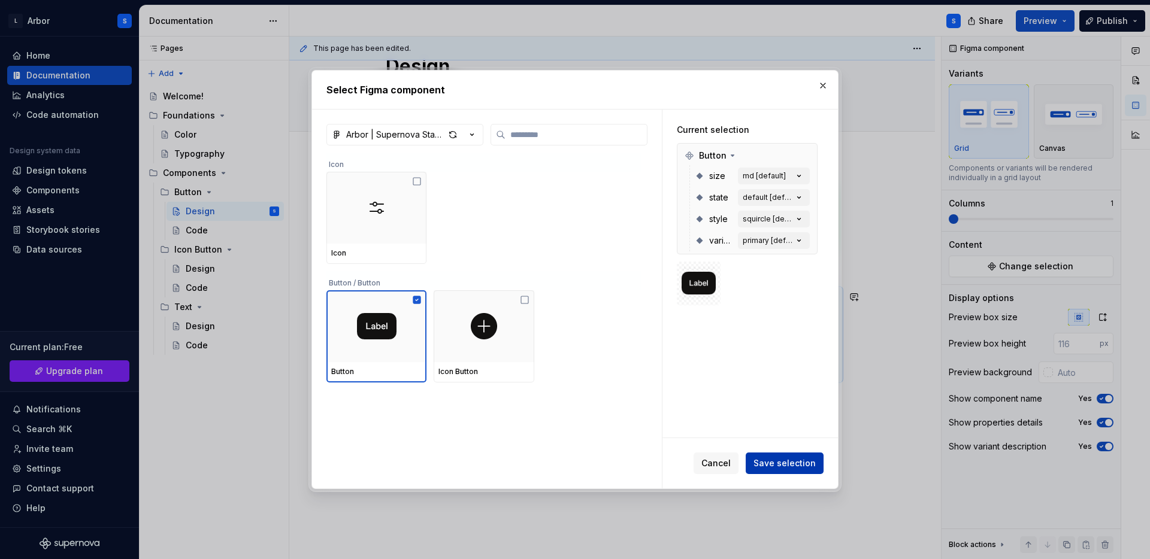 Image resolution: width=1150 pixels, height=559 pixels. What do you see at coordinates (483, 372) in the screenshot?
I see `div: Icon Button` at bounding box center [483, 372].